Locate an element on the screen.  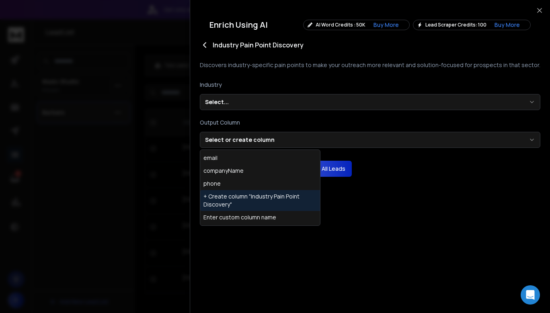
div: phone is located at coordinates (212, 184).